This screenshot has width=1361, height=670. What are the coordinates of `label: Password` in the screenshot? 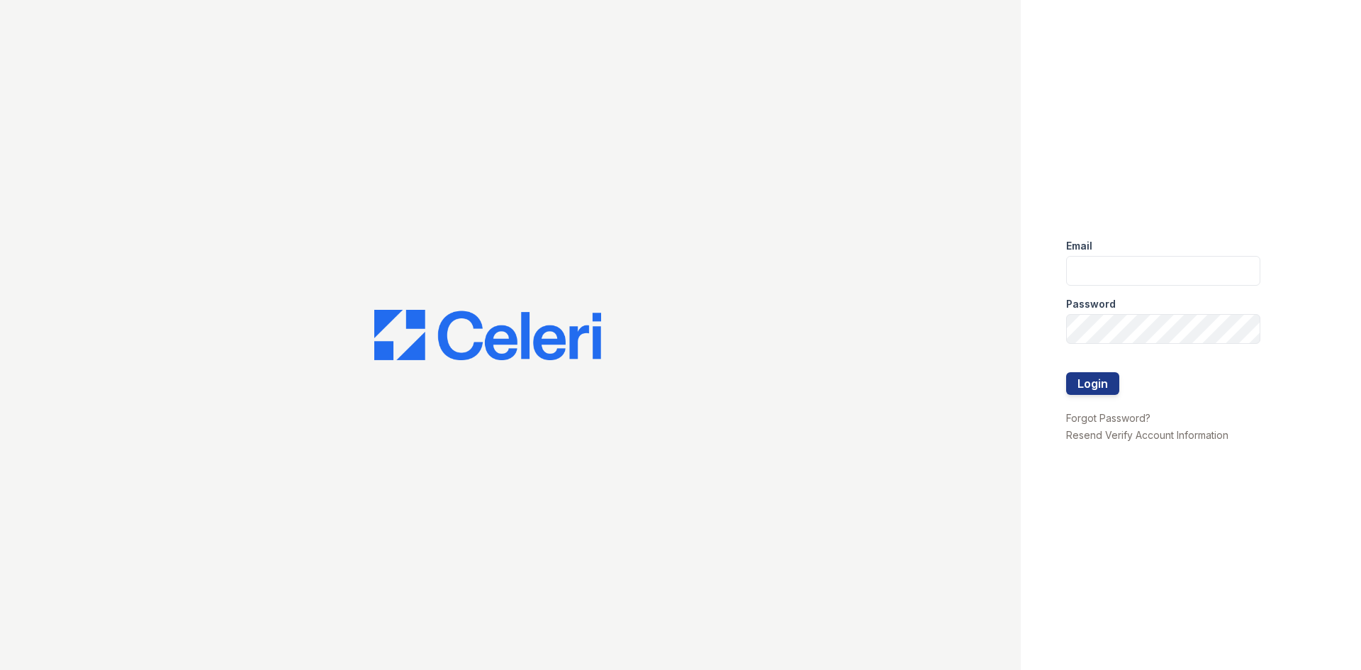 It's located at (1091, 304).